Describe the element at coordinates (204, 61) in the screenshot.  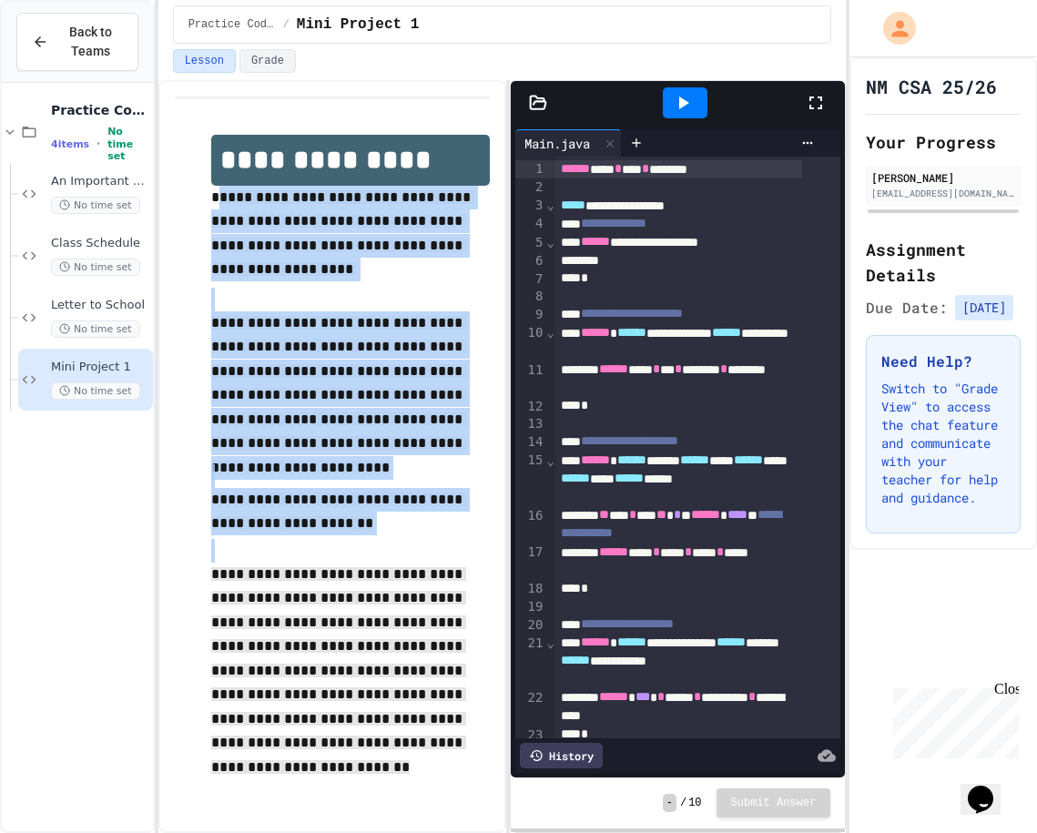
I see `button: Lesson` at that location.